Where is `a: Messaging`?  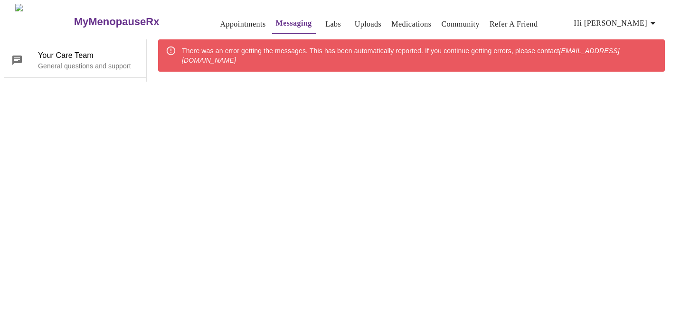
a: Messaging is located at coordinates (294, 23).